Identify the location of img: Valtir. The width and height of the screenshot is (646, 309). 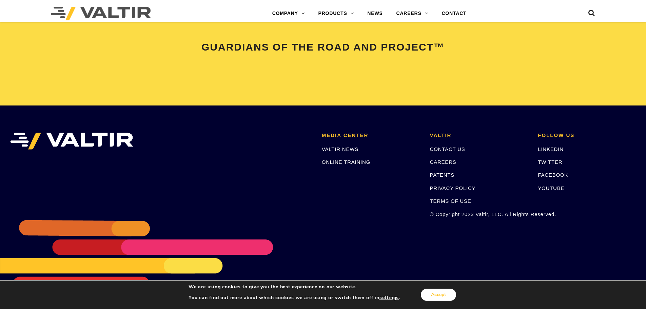
(101, 14).